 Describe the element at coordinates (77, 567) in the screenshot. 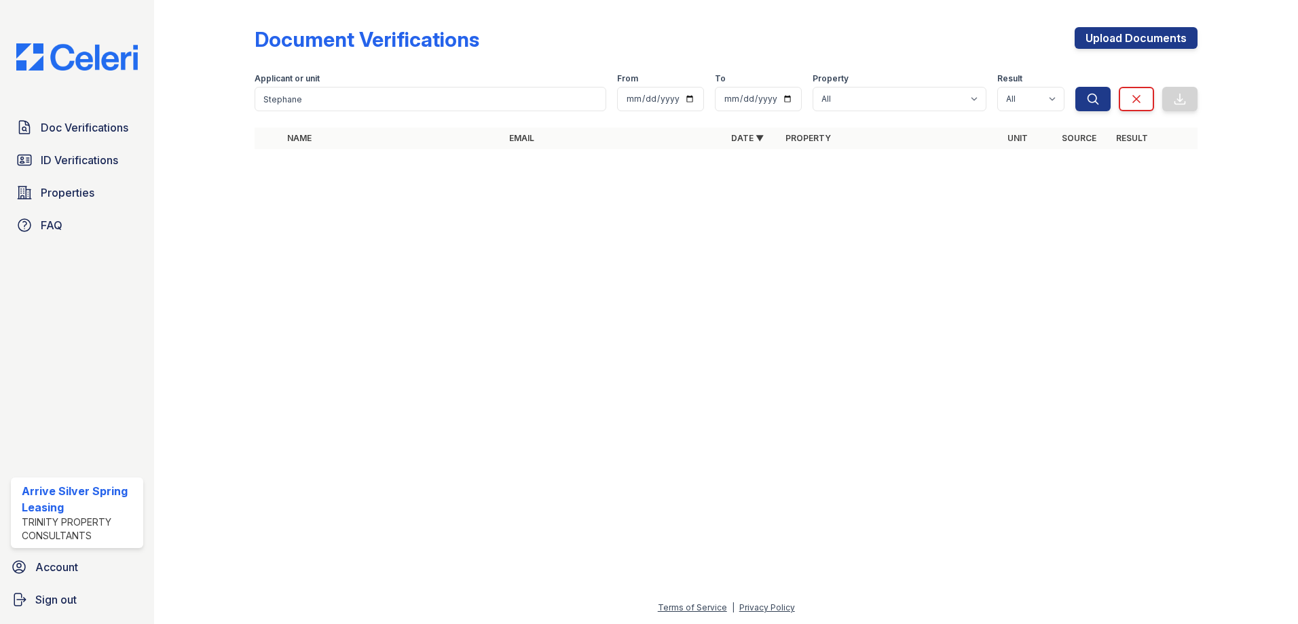

I see `a: Account` at that location.